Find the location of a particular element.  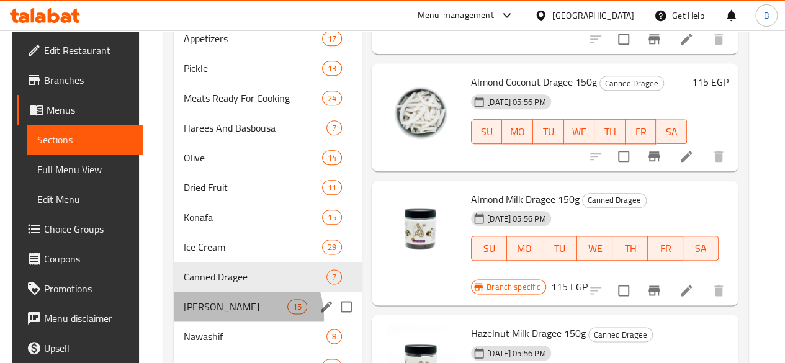

a: Menu disclaimer is located at coordinates (79, 318).